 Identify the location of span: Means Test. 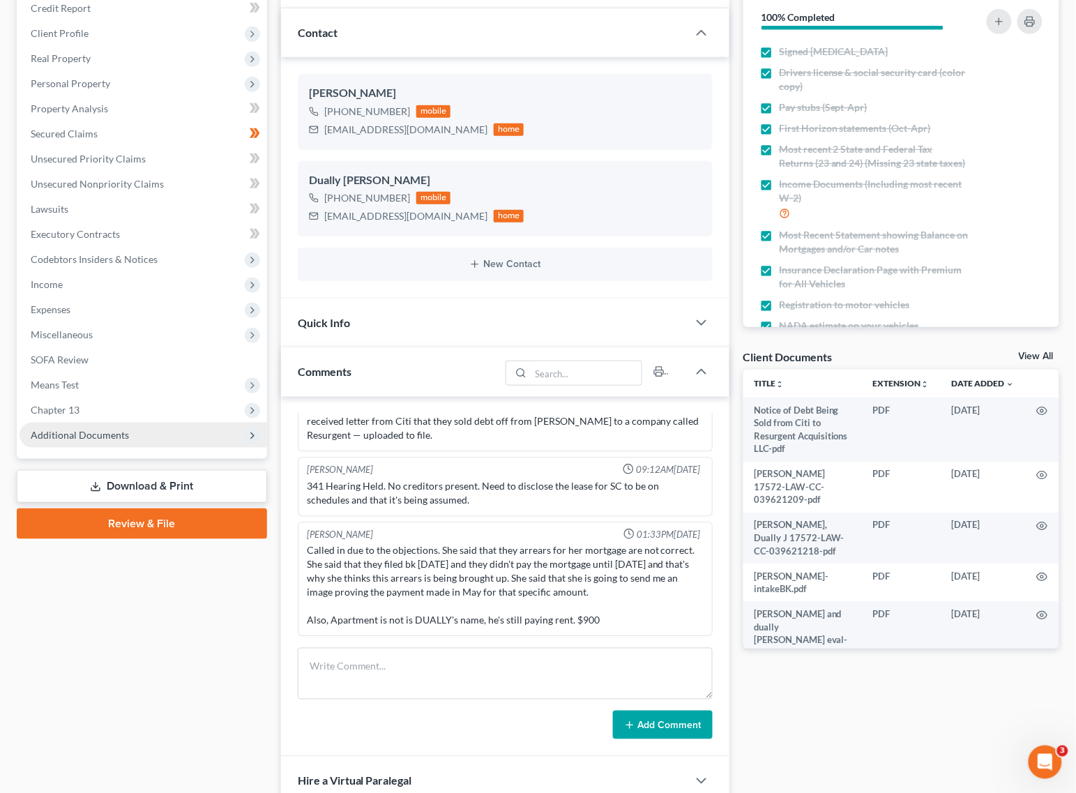
(54, 384).